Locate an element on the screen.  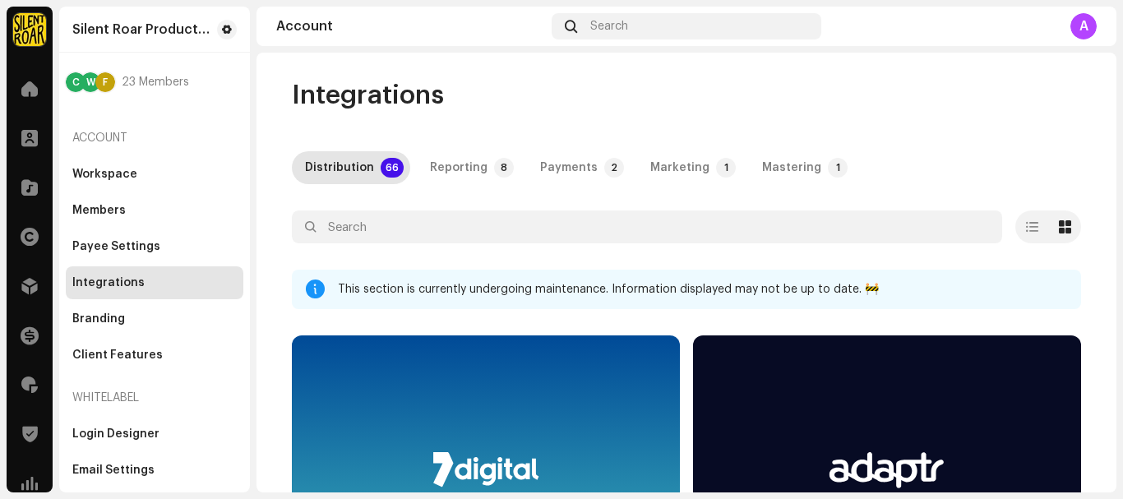
p-badge: 2 is located at coordinates (614, 168).